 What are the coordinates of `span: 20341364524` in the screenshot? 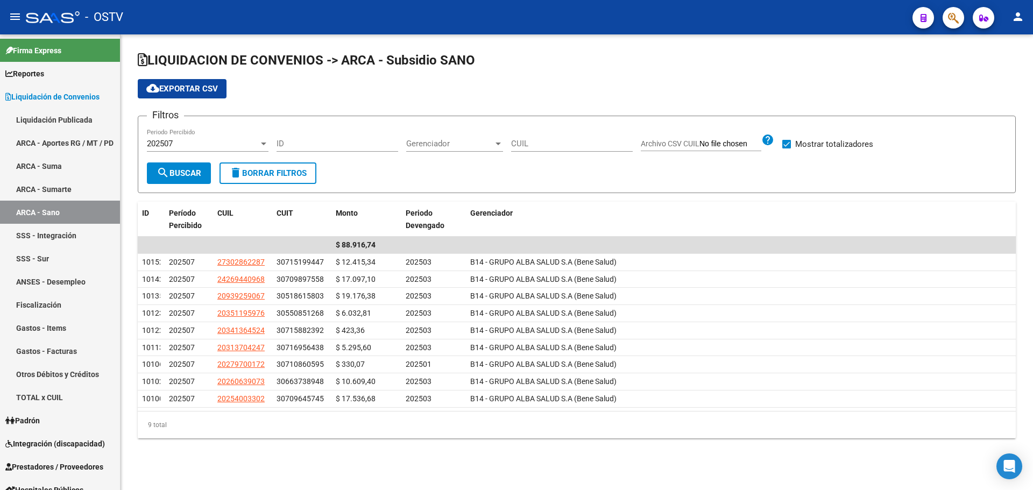 It's located at (241, 330).